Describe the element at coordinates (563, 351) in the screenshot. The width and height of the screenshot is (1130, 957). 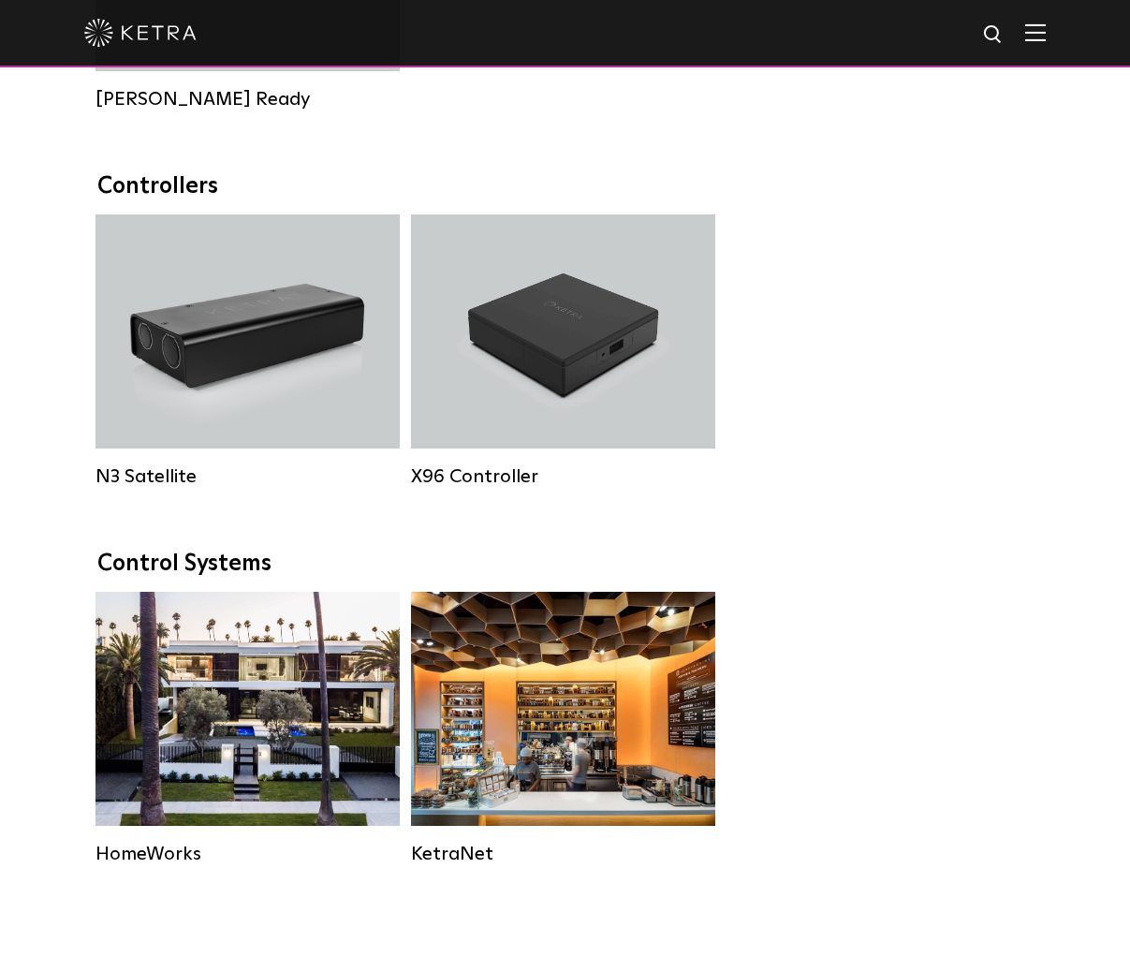
I see `a: X96 Controller X96 Controller` at that location.